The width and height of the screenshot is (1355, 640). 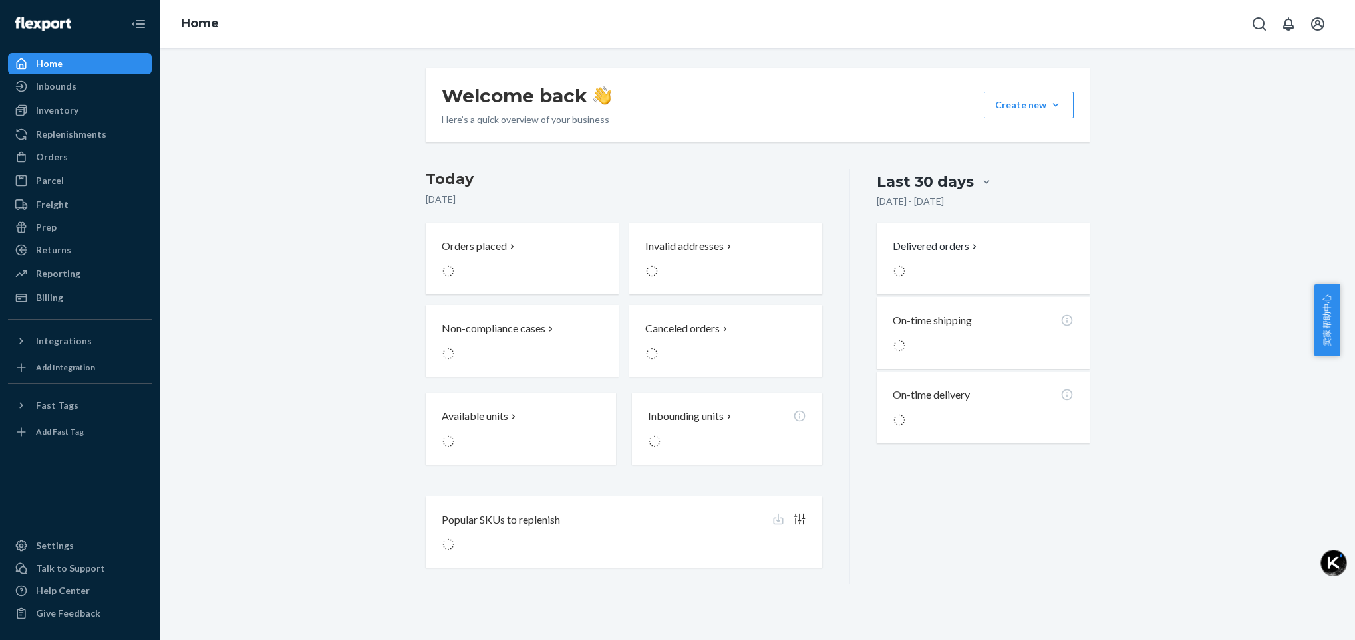 What do you see at coordinates (63, 591) in the screenshot?
I see `div: Help Center` at bounding box center [63, 591].